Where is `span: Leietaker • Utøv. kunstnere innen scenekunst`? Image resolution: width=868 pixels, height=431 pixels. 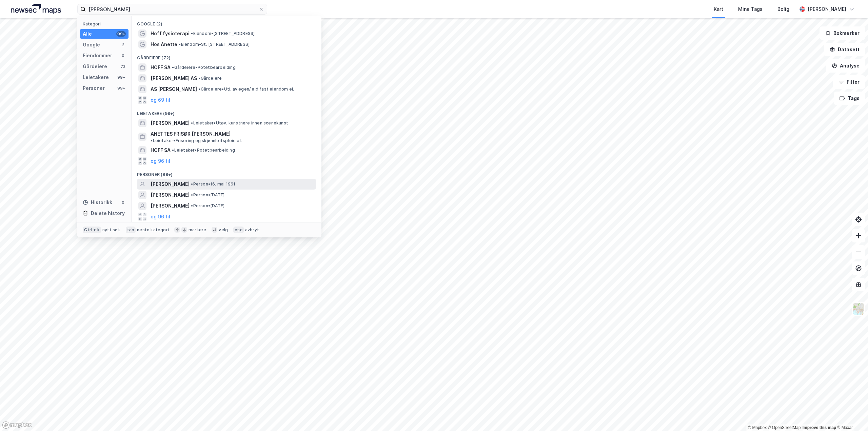
span: Leietaker • Utøv. kunstnere innen scenekunst is located at coordinates (239, 123).